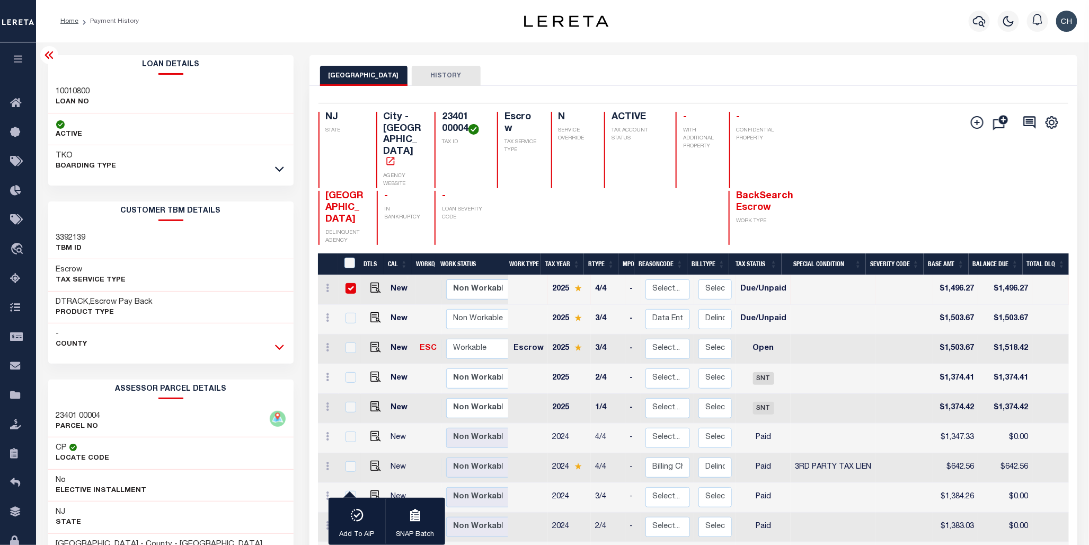  Describe the element at coordinates (415, 534) in the screenshot. I see `p: SNAP Batch` at that location.